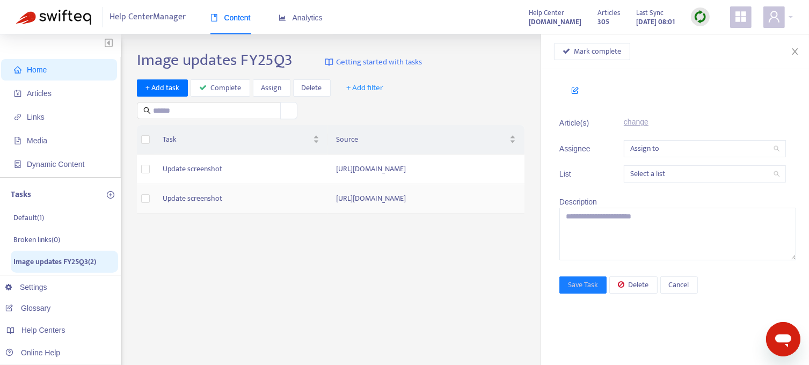 The image size is (809, 365). I want to click on button: Complete, so click(220, 88).